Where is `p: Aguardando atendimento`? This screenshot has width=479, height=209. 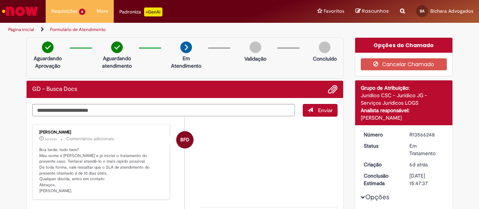
p: Aguardando atendimento is located at coordinates (117, 62).